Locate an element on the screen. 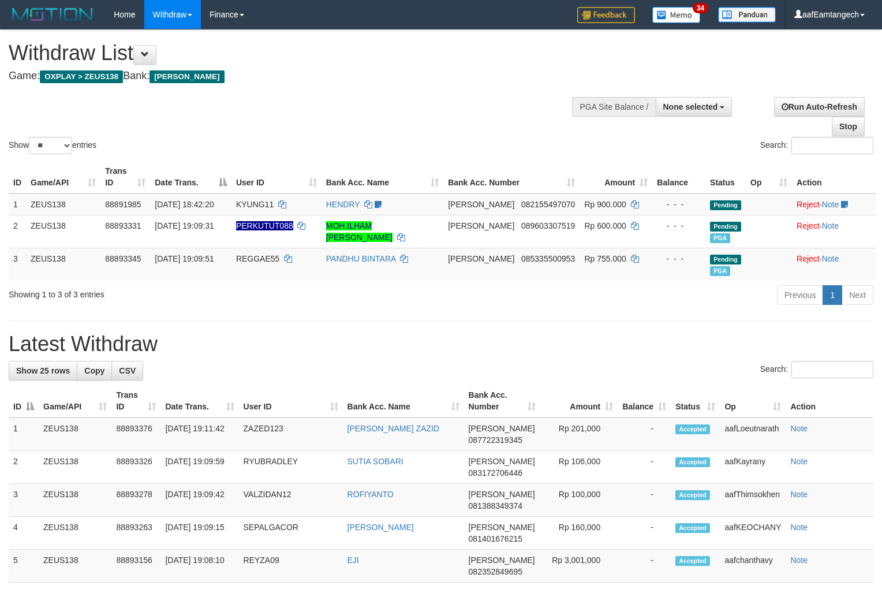 The image size is (882, 589). span: REGGAE55 is located at coordinates (258, 259).